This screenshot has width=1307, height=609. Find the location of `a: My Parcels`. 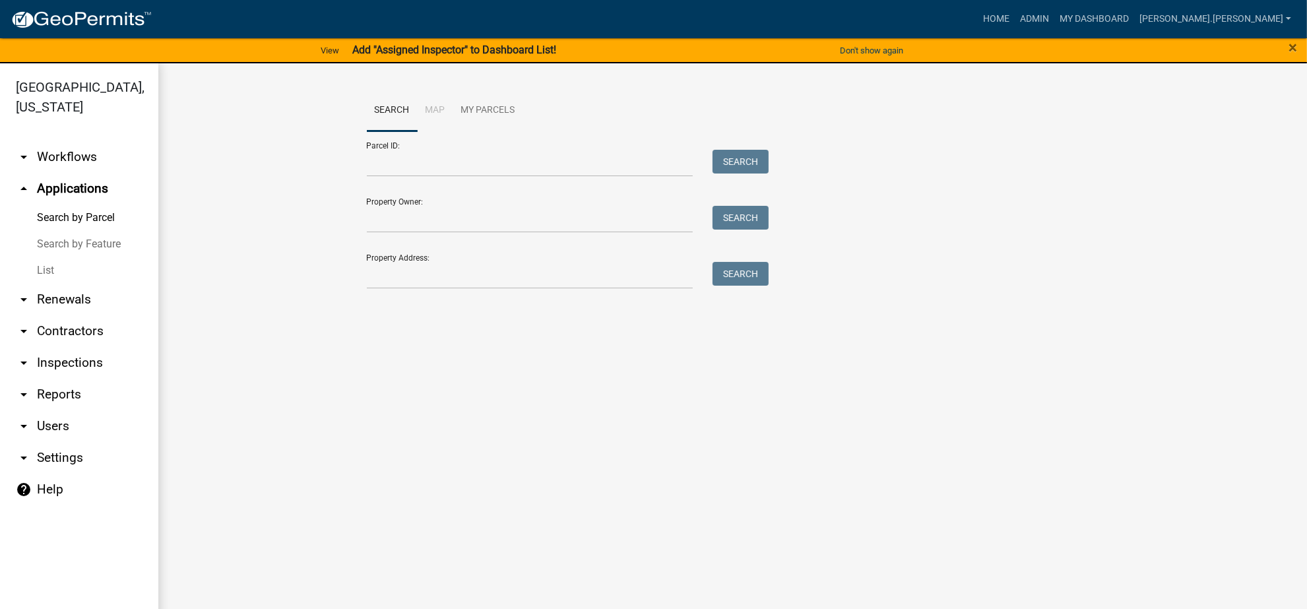

a: My Parcels is located at coordinates (488, 111).